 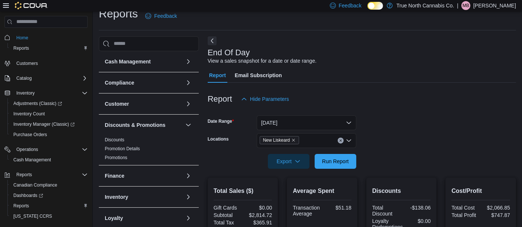 What do you see at coordinates (118, 14) in the screenshot?
I see `h1: Reports` at bounding box center [118, 14].